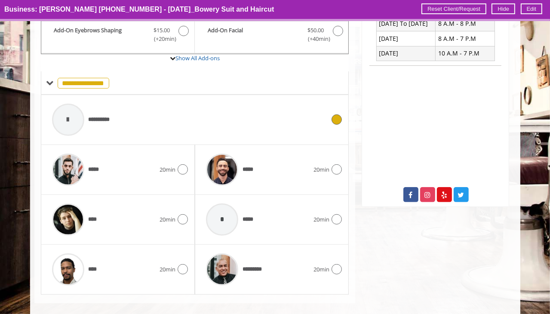 This screenshot has width=550, height=314. Describe the element at coordinates (531, 9) in the screenshot. I see `bannerbutton: Edit` at that location.